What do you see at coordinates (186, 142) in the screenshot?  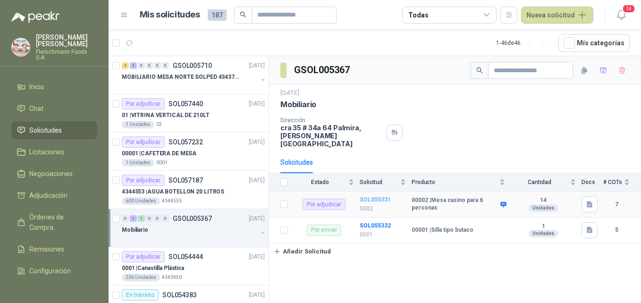 I see `p: SOL057232` at bounding box center [186, 142].